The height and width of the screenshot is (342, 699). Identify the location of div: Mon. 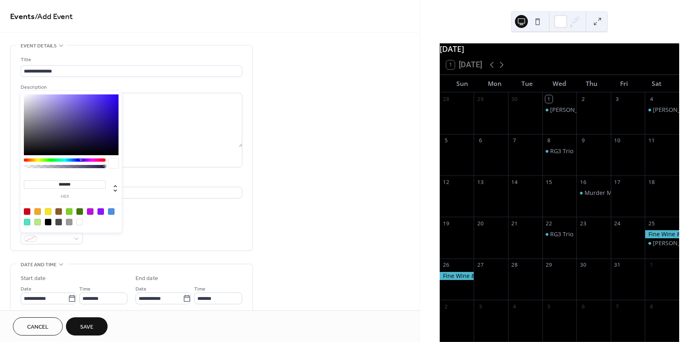
(495, 83).